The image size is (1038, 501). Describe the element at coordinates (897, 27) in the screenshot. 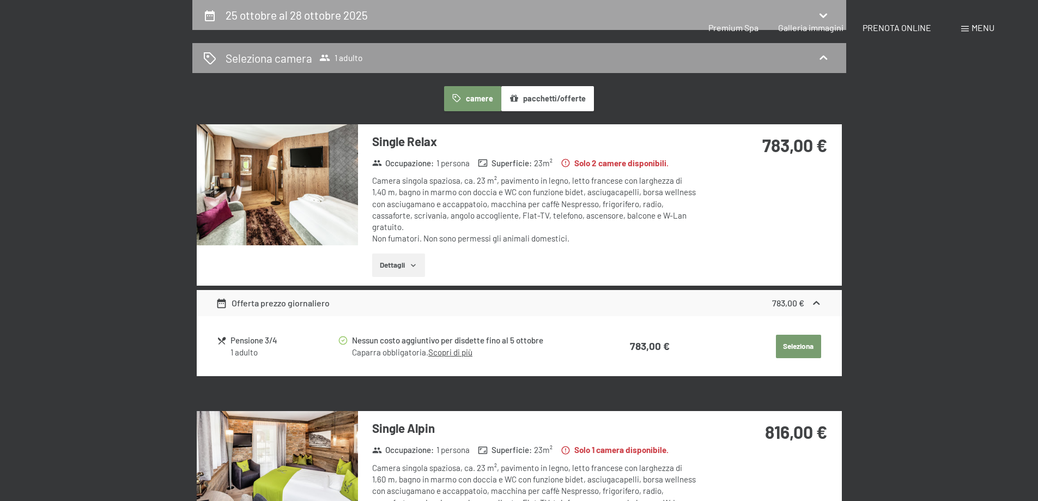

I see `a: PRENOTA ONLINE` at that location.